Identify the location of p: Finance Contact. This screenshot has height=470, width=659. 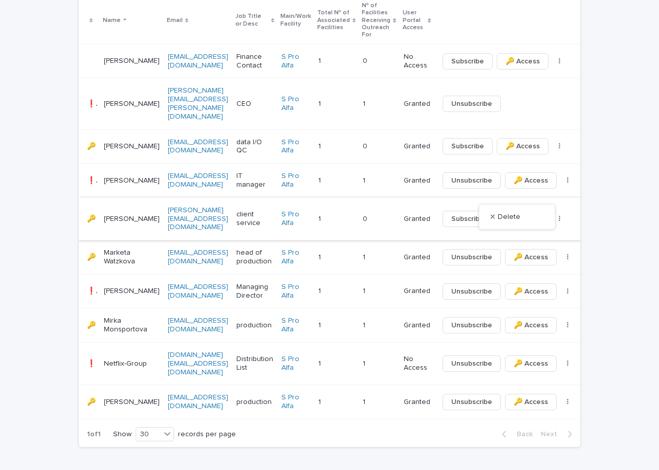
(255, 61).